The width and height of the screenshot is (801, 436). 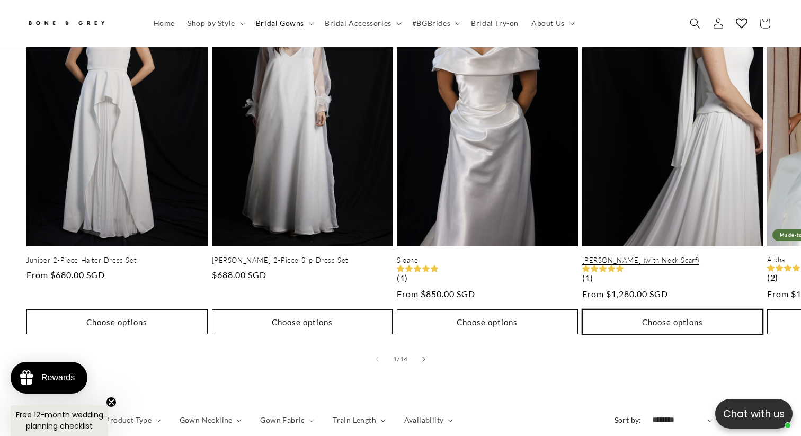 I want to click on a: Sloane, so click(x=487, y=260).